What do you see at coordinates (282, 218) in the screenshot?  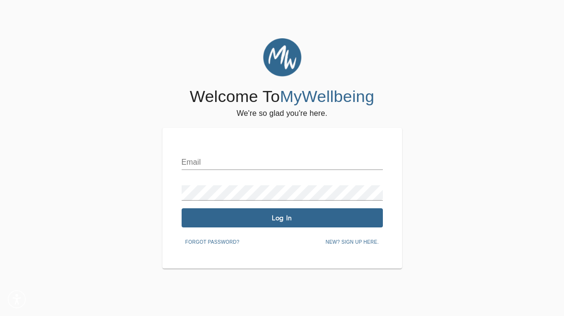 I see `span: Log In` at bounding box center [282, 218].